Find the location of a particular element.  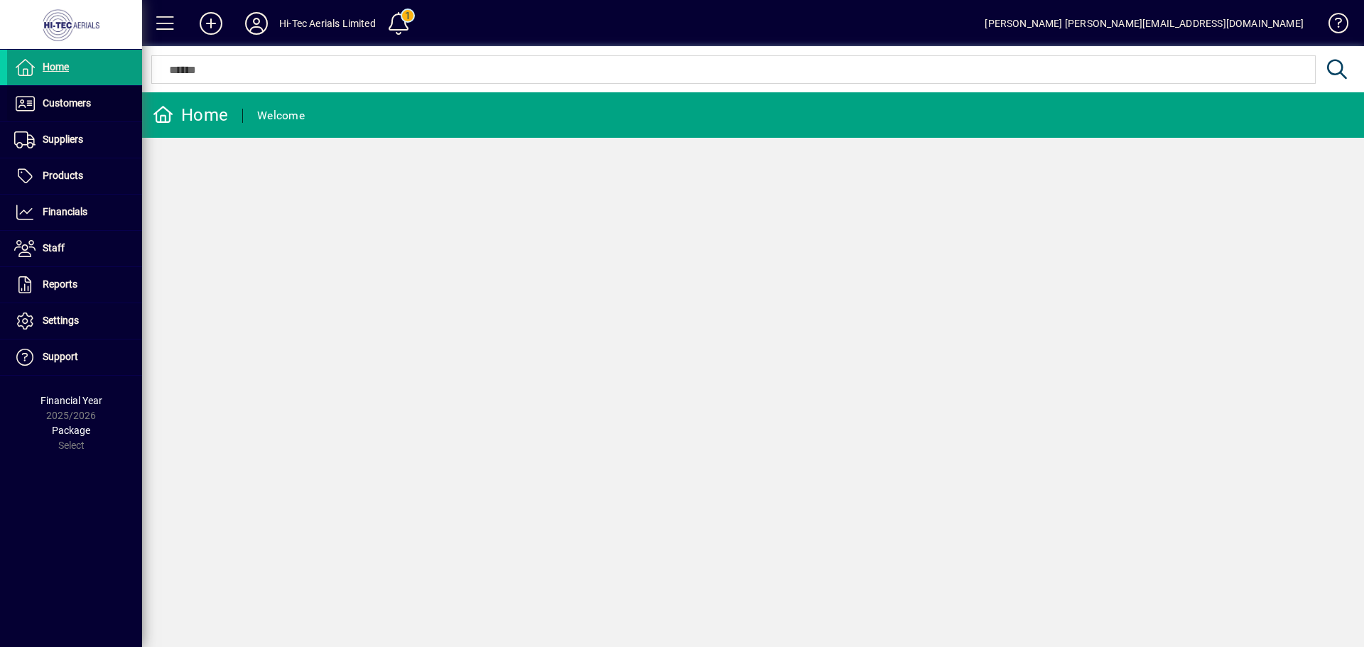

div: Home is located at coordinates (190, 115).